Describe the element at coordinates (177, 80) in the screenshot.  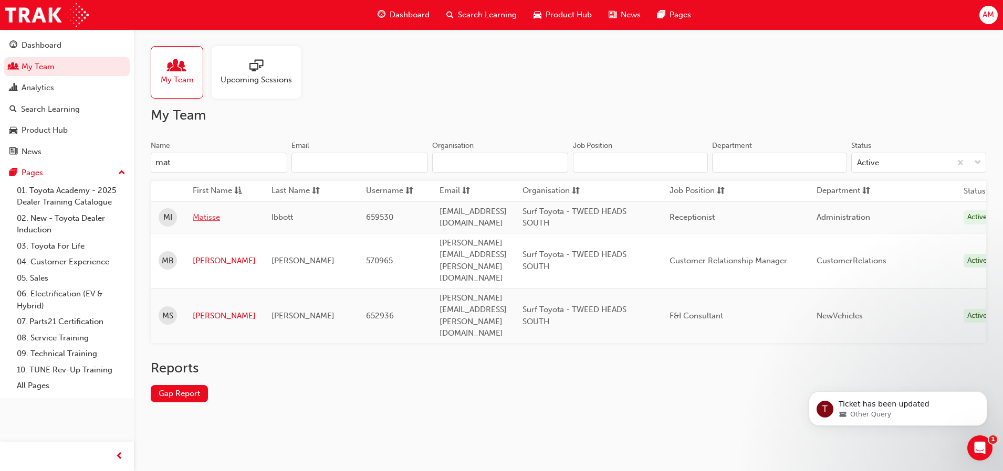
I see `span: My Team` at that location.